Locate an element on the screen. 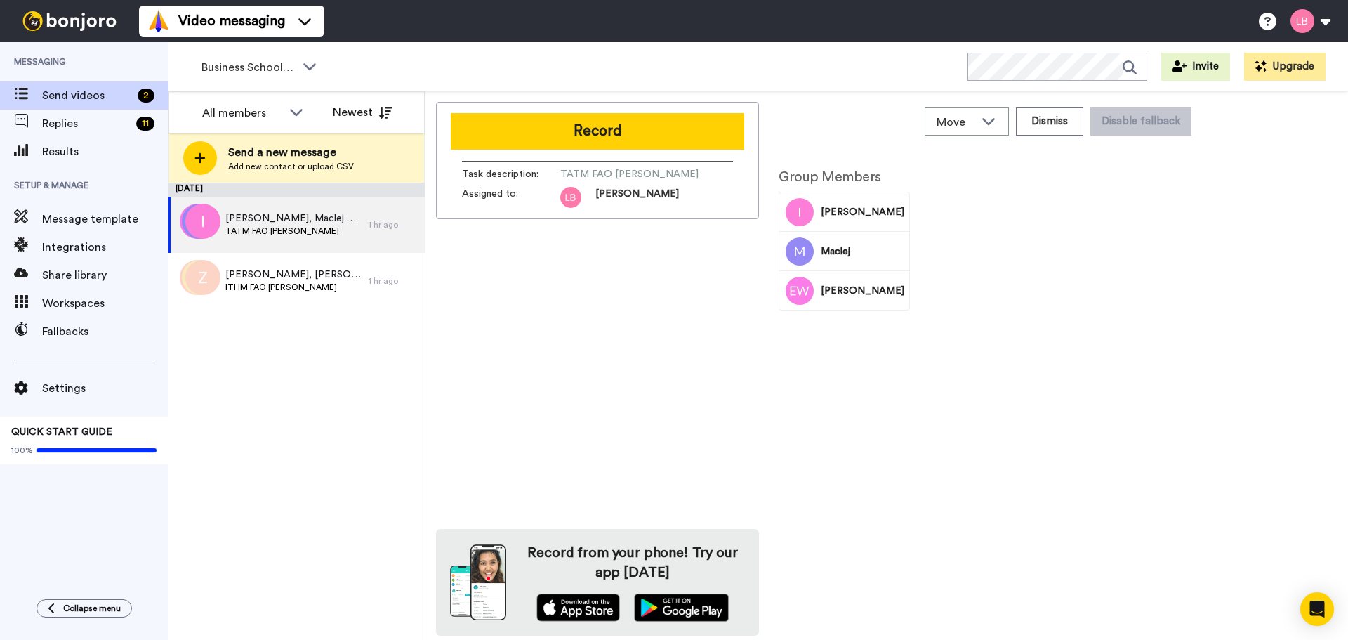 Image resolution: width=1348 pixels, height=640 pixels. button: Upgrade is located at coordinates (1285, 67).